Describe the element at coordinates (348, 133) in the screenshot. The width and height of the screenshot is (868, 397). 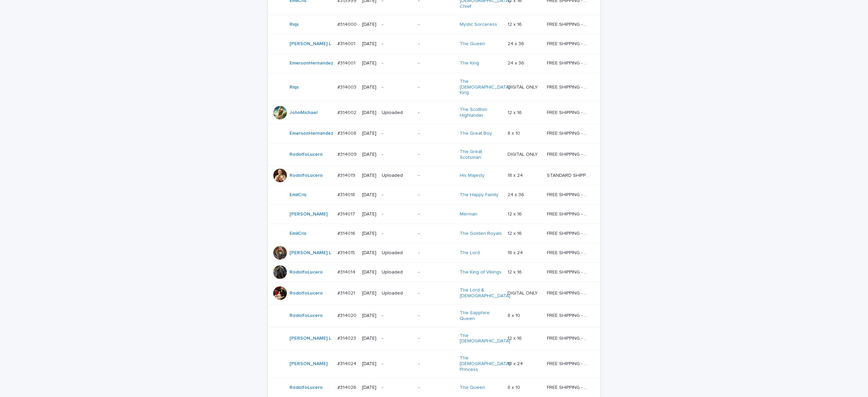
I see `p: #314008` at that location.